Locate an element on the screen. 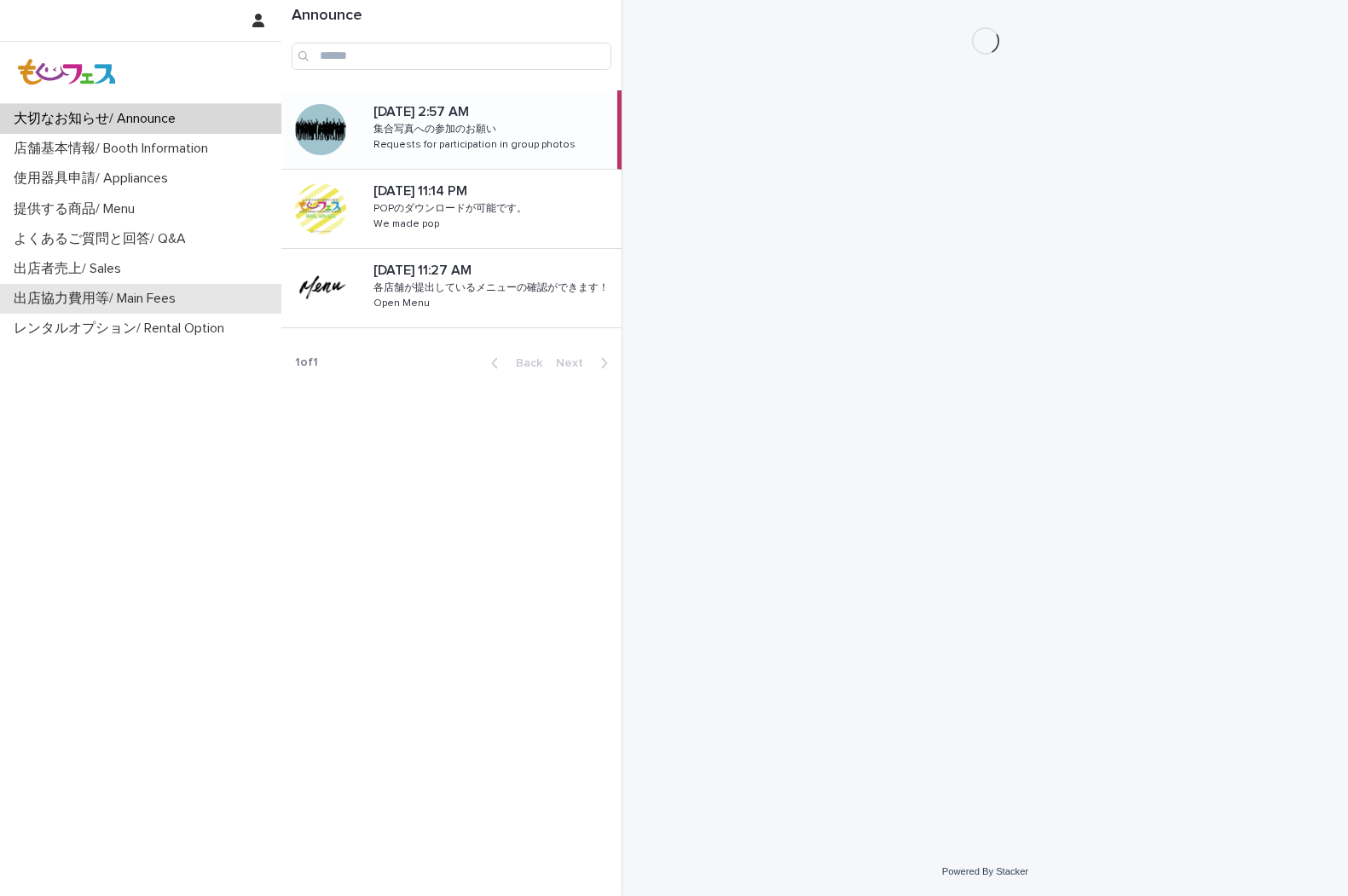 This screenshot has height=896, width=1348. p: 使用器具申請/ Appliances is located at coordinates (93, 178).